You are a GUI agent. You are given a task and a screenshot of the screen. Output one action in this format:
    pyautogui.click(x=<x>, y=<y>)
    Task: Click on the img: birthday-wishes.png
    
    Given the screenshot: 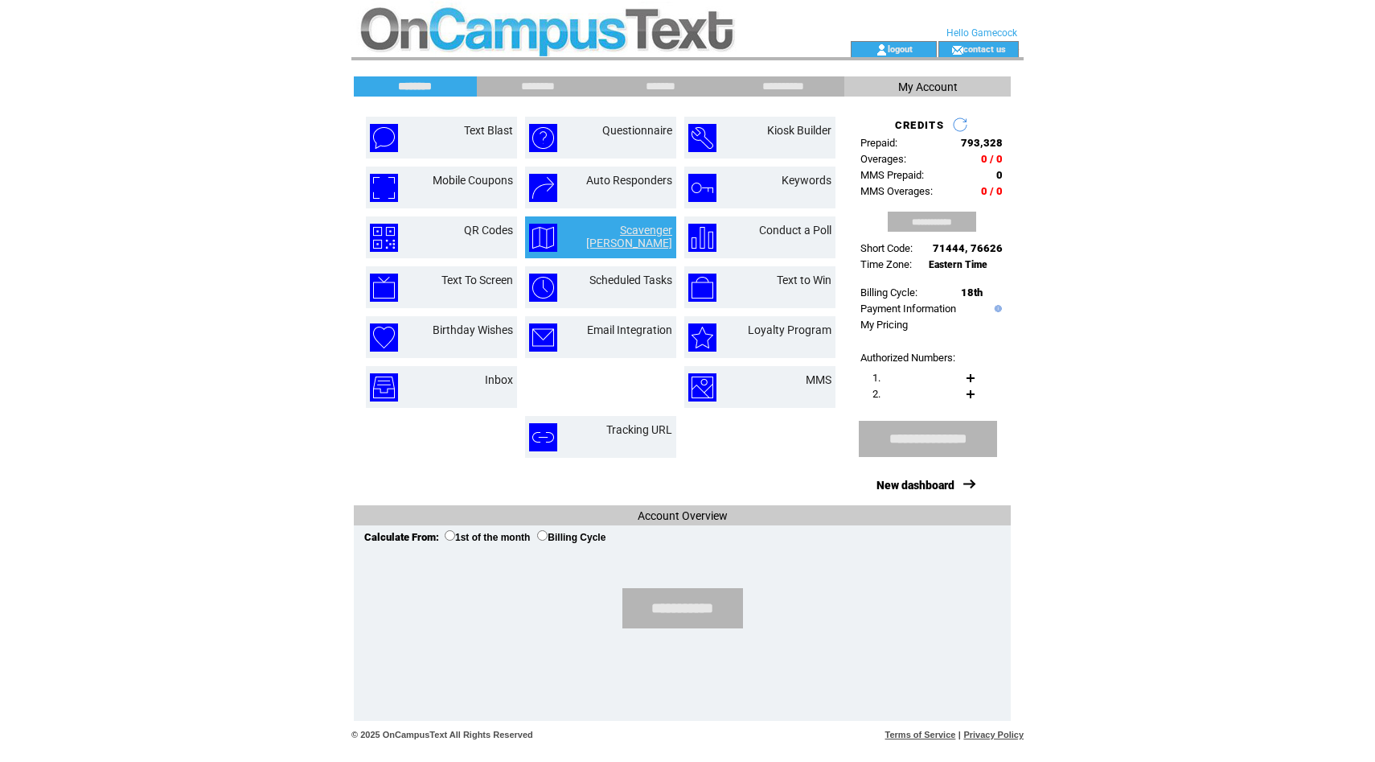 What is the action you would take?
    pyautogui.click(x=384, y=337)
    